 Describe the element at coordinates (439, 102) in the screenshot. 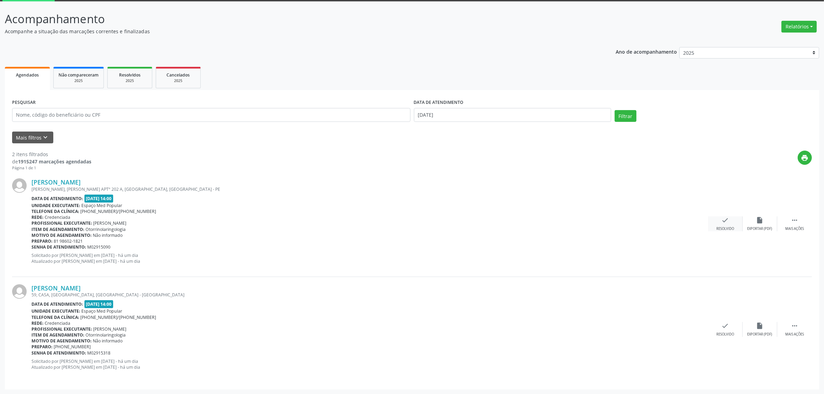

I see `label: DATA DE ATENDIMENTO` at that location.